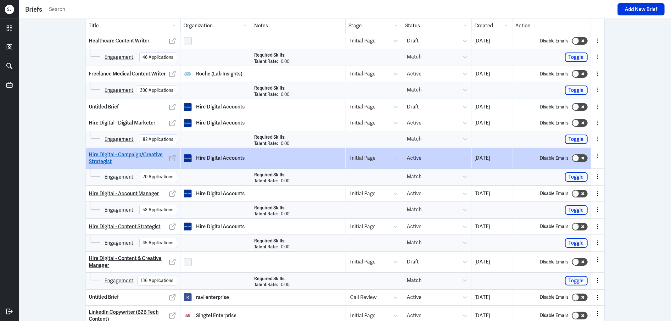 Image resolution: width=671 pixels, height=321 pixels. I want to click on div: 46 Applications, so click(158, 57).